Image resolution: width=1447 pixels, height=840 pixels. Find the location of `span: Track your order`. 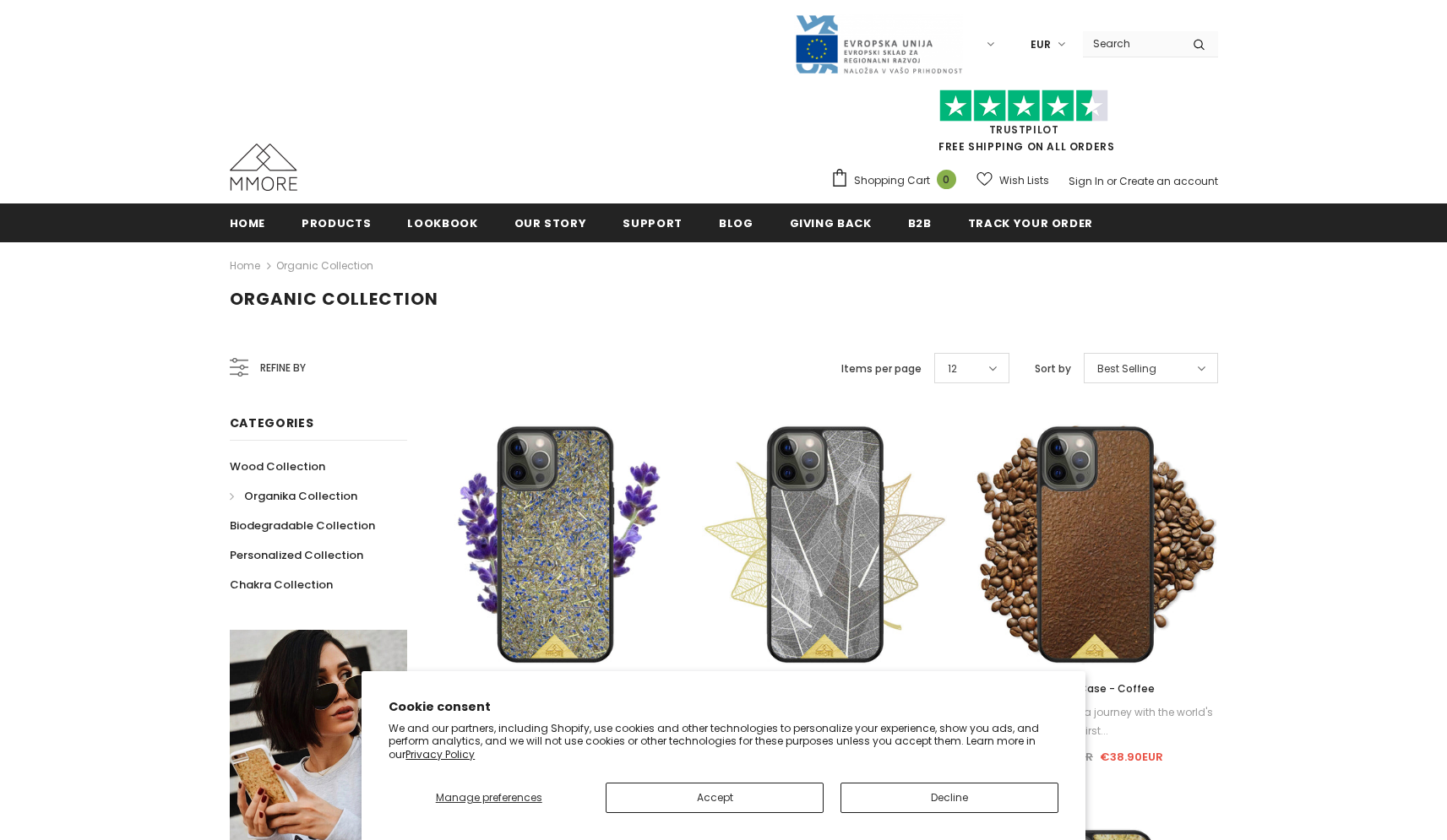

span: Track your order is located at coordinates (1030, 222).